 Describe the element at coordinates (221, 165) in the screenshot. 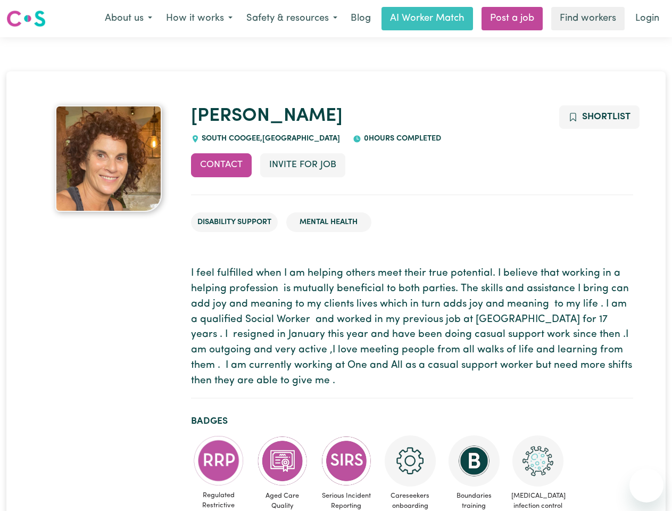

I see `button: Contact` at that location.